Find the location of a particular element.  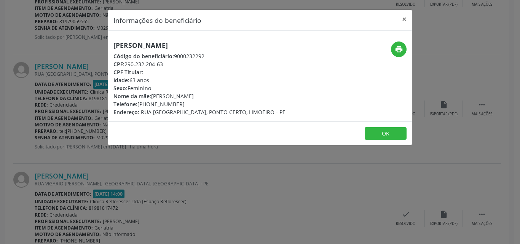

span: Telefone: is located at coordinates (125, 104).